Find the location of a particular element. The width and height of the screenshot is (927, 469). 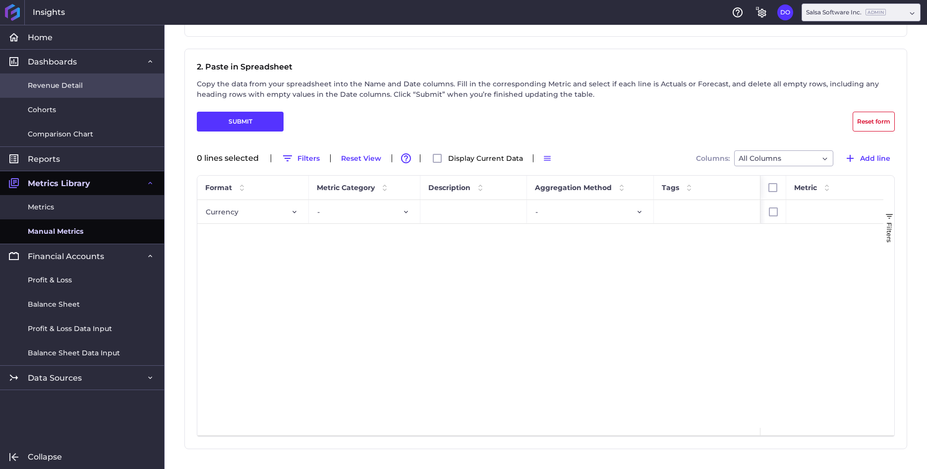

span: Description is located at coordinates (449, 187).